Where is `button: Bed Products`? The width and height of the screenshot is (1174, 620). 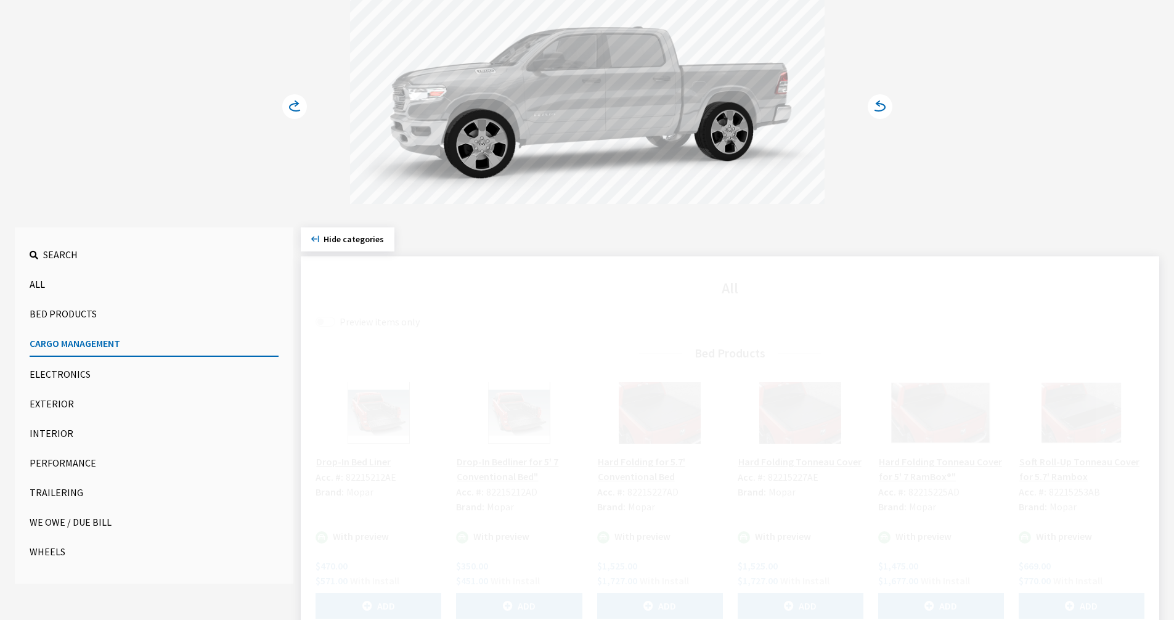
button: Bed Products is located at coordinates (154, 314).